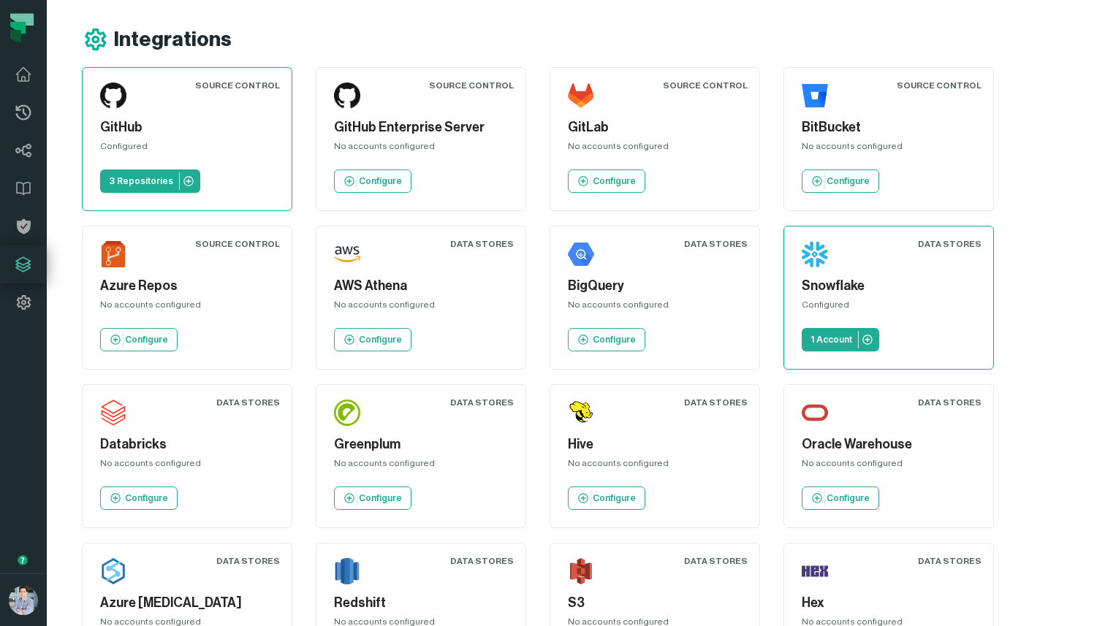  Describe the element at coordinates (421, 286) in the screenshot. I see `h5: AWS Athena` at that location.